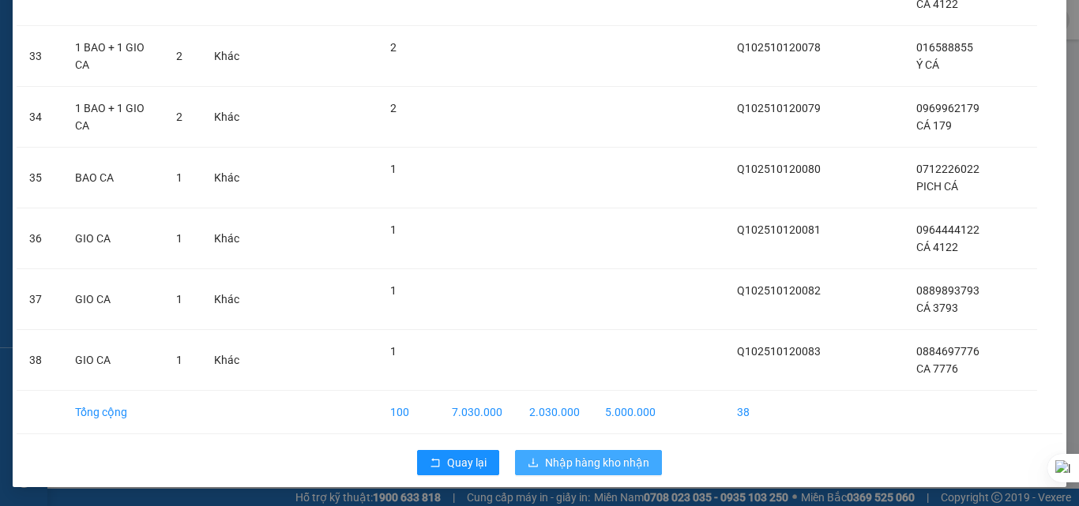 This screenshot has height=506, width=1079. What do you see at coordinates (937, 186) in the screenshot?
I see `span: PICH CÁ` at bounding box center [937, 186].